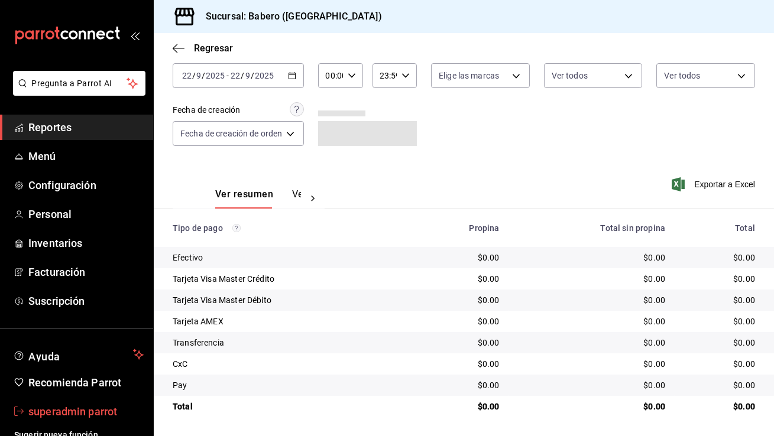 The width and height of the screenshot is (774, 436). What do you see at coordinates (86, 214) in the screenshot?
I see `span: Personal` at bounding box center [86, 214].